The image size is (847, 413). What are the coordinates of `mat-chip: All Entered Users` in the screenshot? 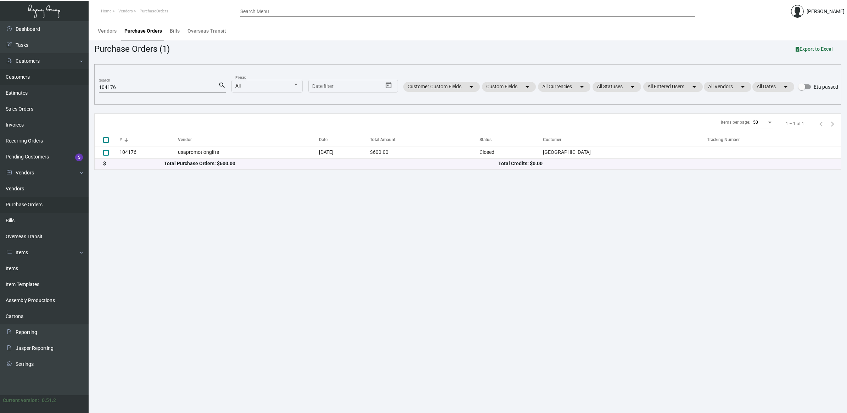 It's located at (673, 87).